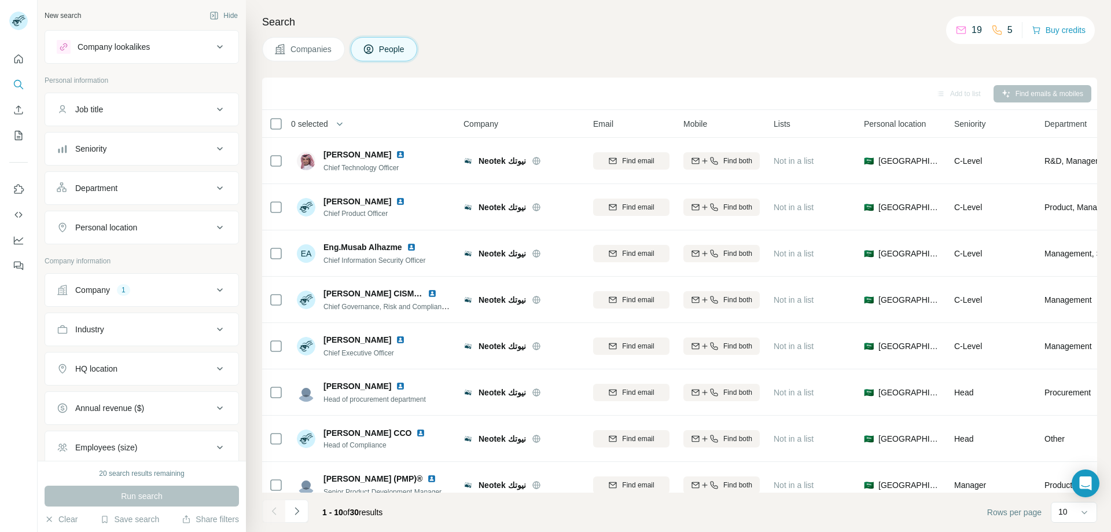  Describe the element at coordinates (359, 353) in the screenshot. I see `span: Chief Executive Officer` at that location.